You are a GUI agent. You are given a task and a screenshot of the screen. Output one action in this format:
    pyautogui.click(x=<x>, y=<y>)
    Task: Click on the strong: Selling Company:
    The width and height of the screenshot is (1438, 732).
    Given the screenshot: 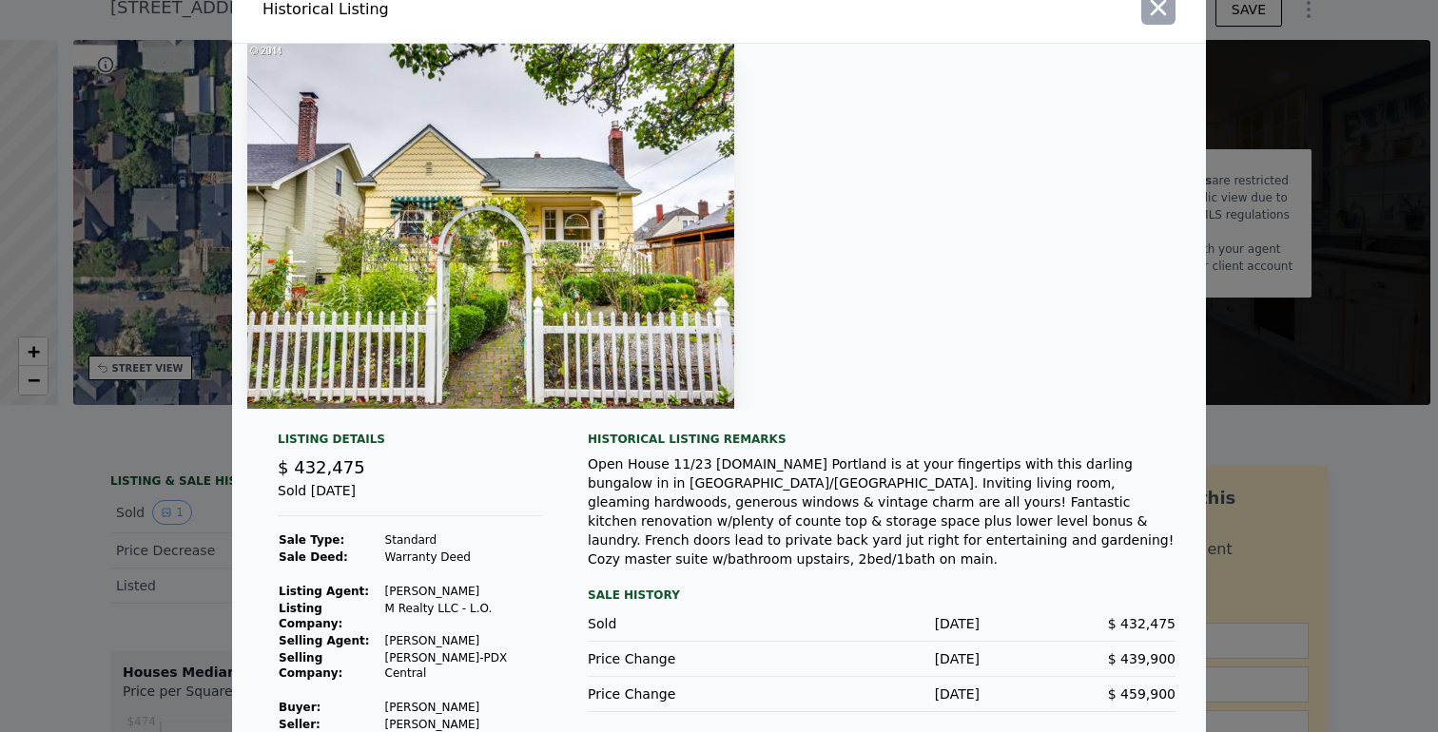 What is the action you would take?
    pyautogui.click(x=310, y=666)
    